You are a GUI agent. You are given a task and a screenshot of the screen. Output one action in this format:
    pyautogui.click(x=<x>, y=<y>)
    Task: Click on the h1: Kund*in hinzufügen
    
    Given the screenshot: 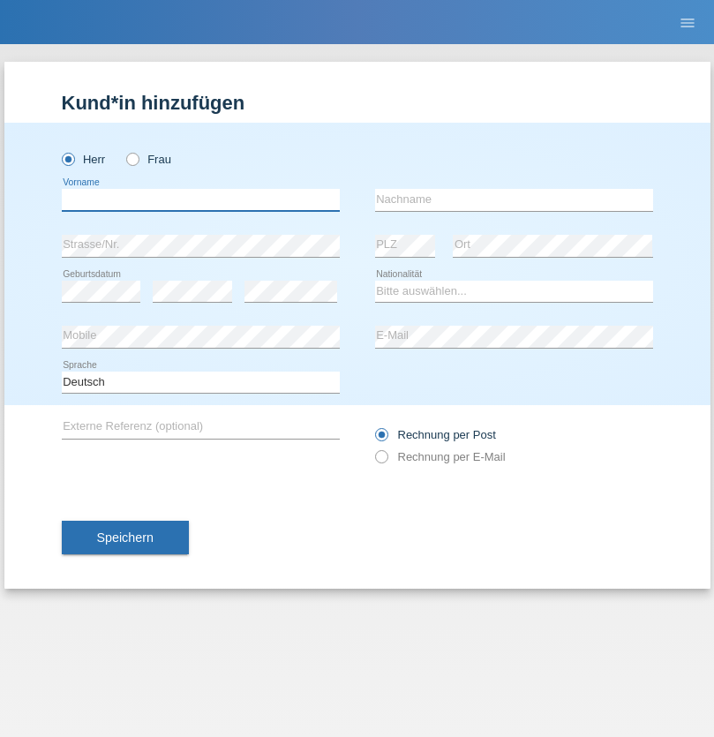 What is the action you would take?
    pyautogui.click(x=358, y=102)
    